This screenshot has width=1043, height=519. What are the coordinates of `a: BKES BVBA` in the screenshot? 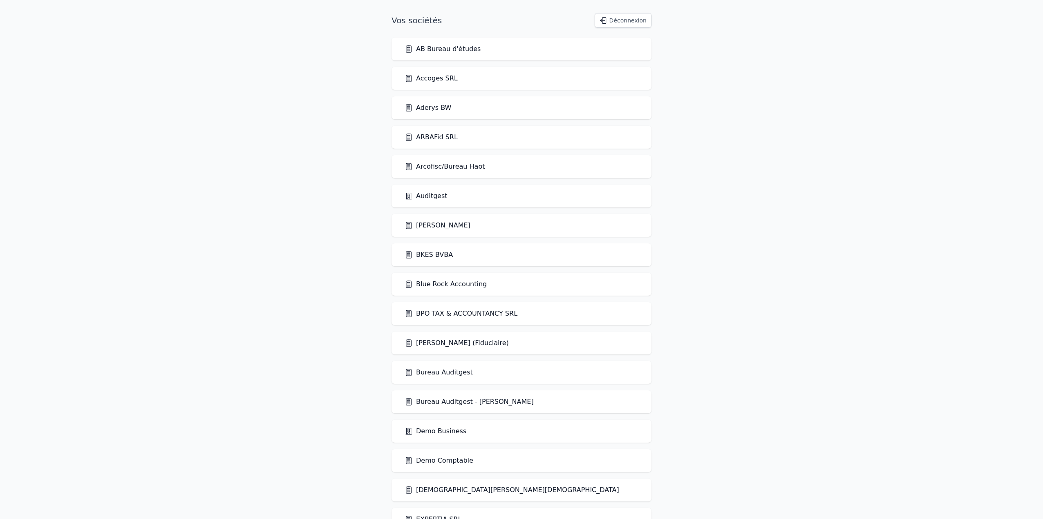 It's located at (429, 255).